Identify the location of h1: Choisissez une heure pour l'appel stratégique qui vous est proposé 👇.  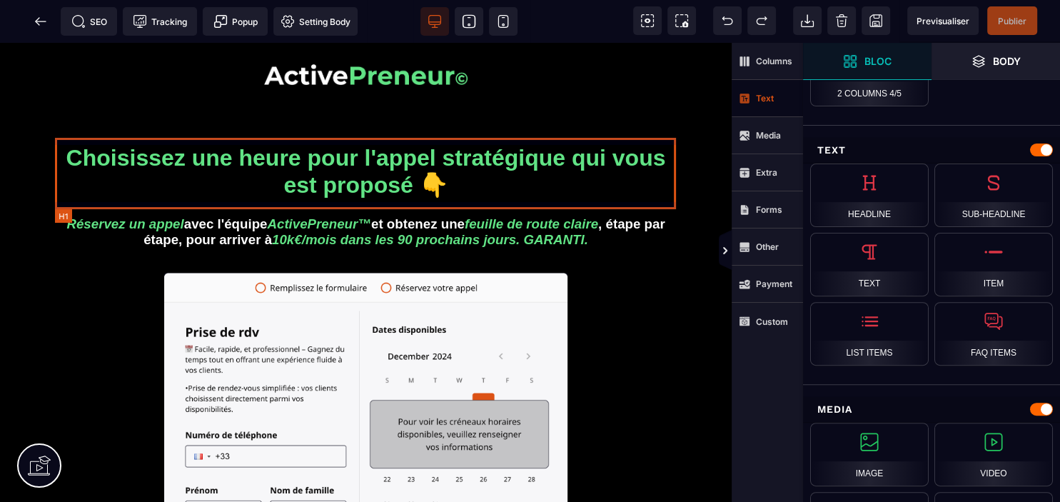
(366, 128).